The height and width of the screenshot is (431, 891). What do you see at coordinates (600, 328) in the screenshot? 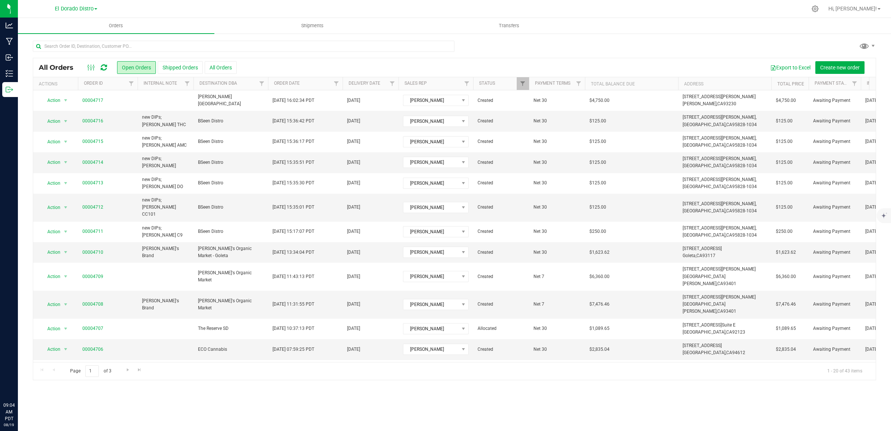
I see `span: $1,089.65` at bounding box center [600, 328].